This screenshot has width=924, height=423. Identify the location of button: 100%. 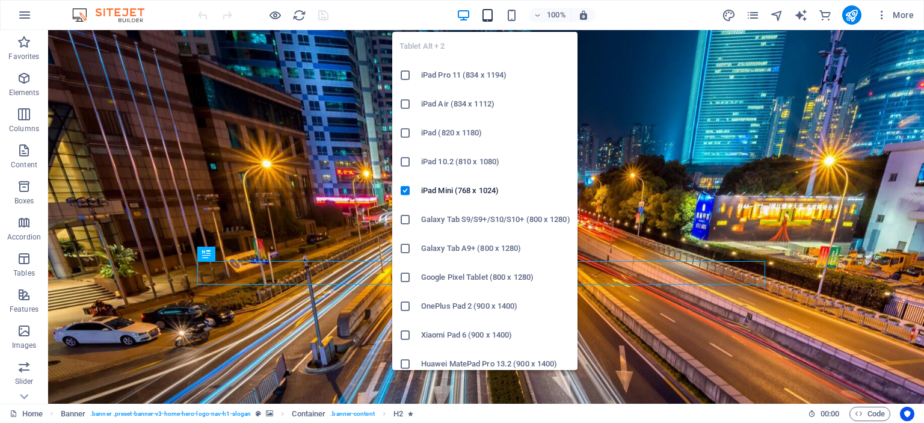
(550, 15).